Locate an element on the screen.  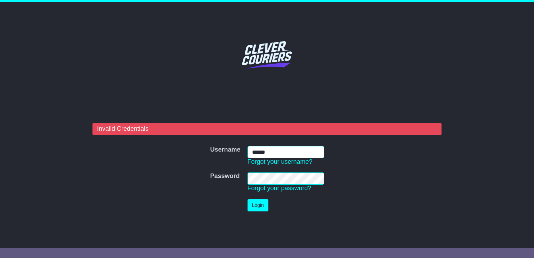
a: Forgot your password? is located at coordinates (280, 188).